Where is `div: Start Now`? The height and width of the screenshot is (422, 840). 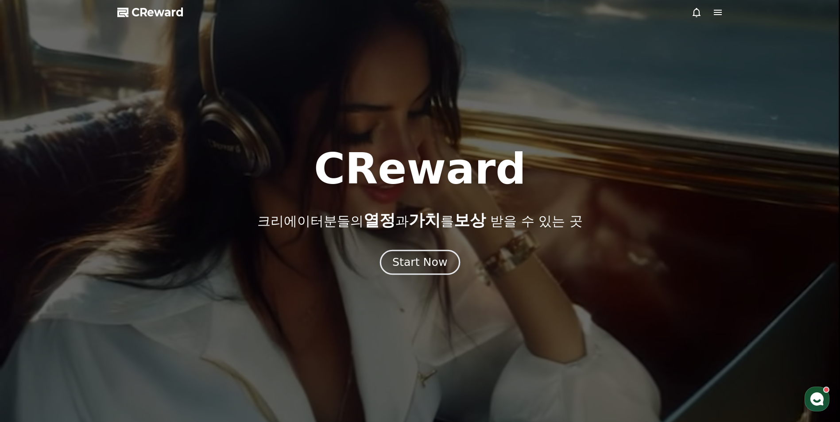 div: Start Now is located at coordinates (420, 262).